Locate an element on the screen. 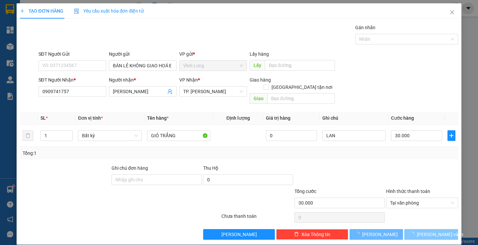 This screenshot has width=478, height=245. span: Bất kỳ is located at coordinates (110, 136).